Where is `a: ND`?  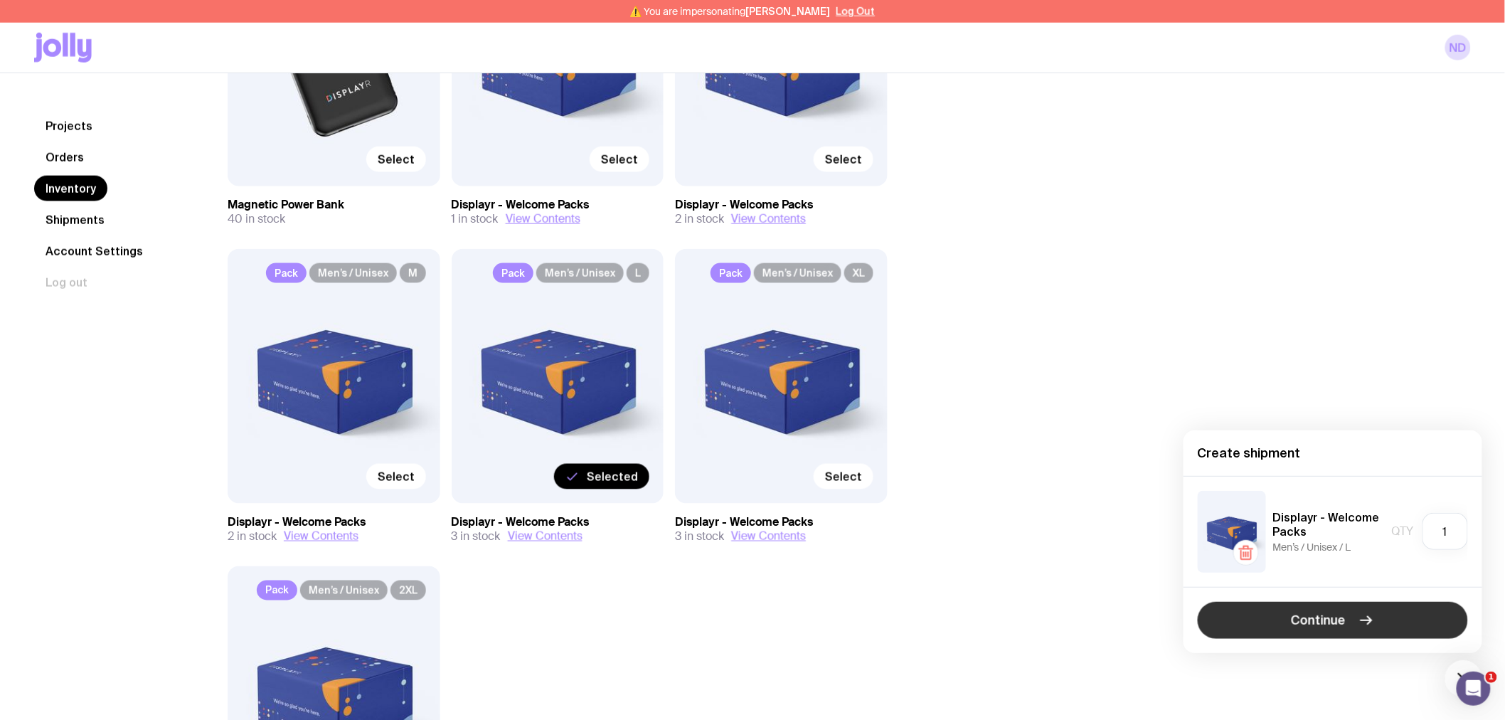 a: ND is located at coordinates (1458, 48).